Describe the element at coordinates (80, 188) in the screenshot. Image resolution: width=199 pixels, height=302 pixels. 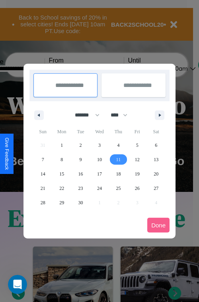
I see `button: 23` at that location.